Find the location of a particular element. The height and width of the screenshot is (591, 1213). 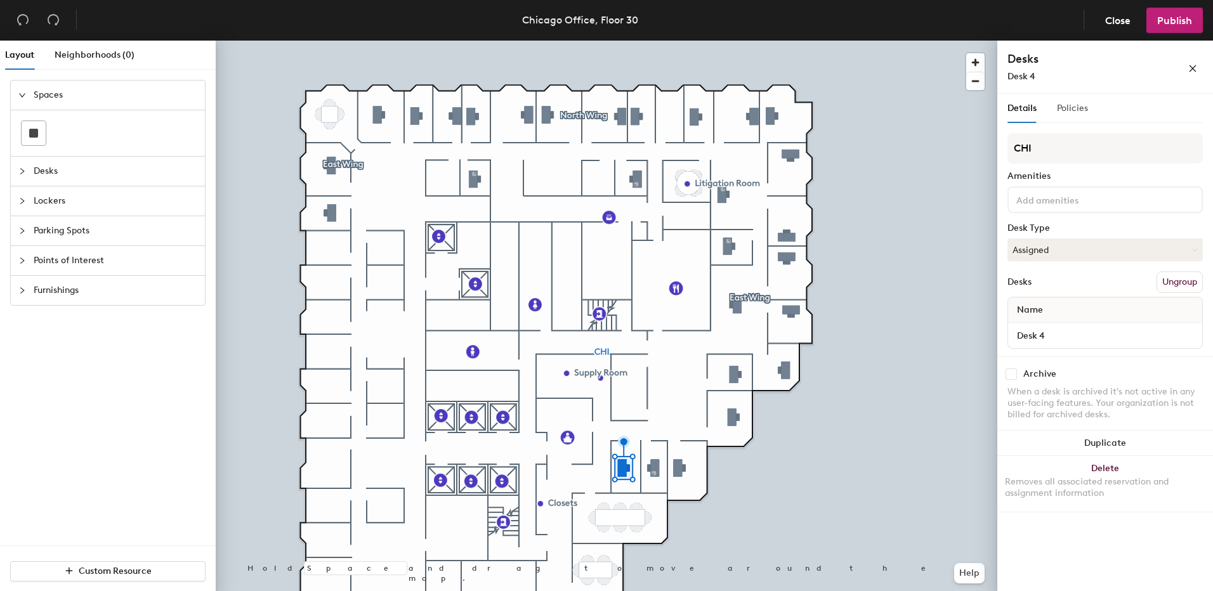

span: close is located at coordinates (1193, 69).